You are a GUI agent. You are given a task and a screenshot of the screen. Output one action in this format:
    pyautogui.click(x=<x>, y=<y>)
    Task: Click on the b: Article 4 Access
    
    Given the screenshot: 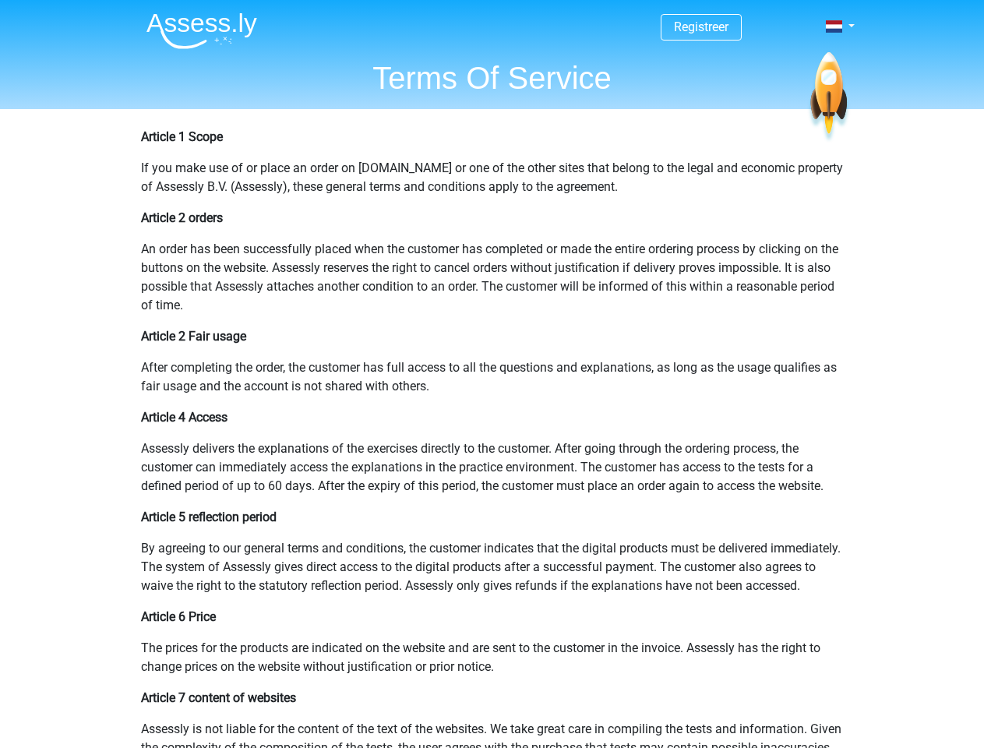 What is the action you would take?
    pyautogui.click(x=184, y=417)
    